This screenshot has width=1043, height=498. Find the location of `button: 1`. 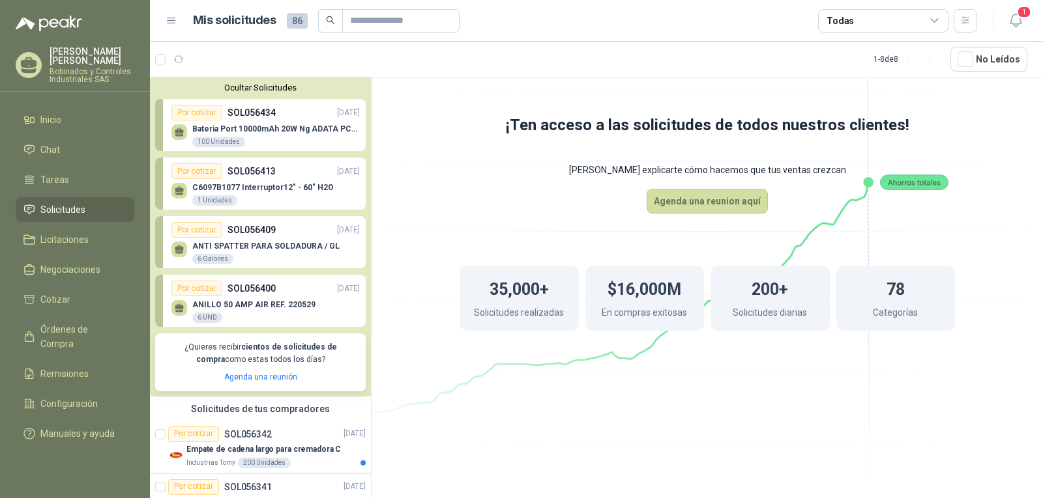

button: 1 is located at coordinates (1015, 21).